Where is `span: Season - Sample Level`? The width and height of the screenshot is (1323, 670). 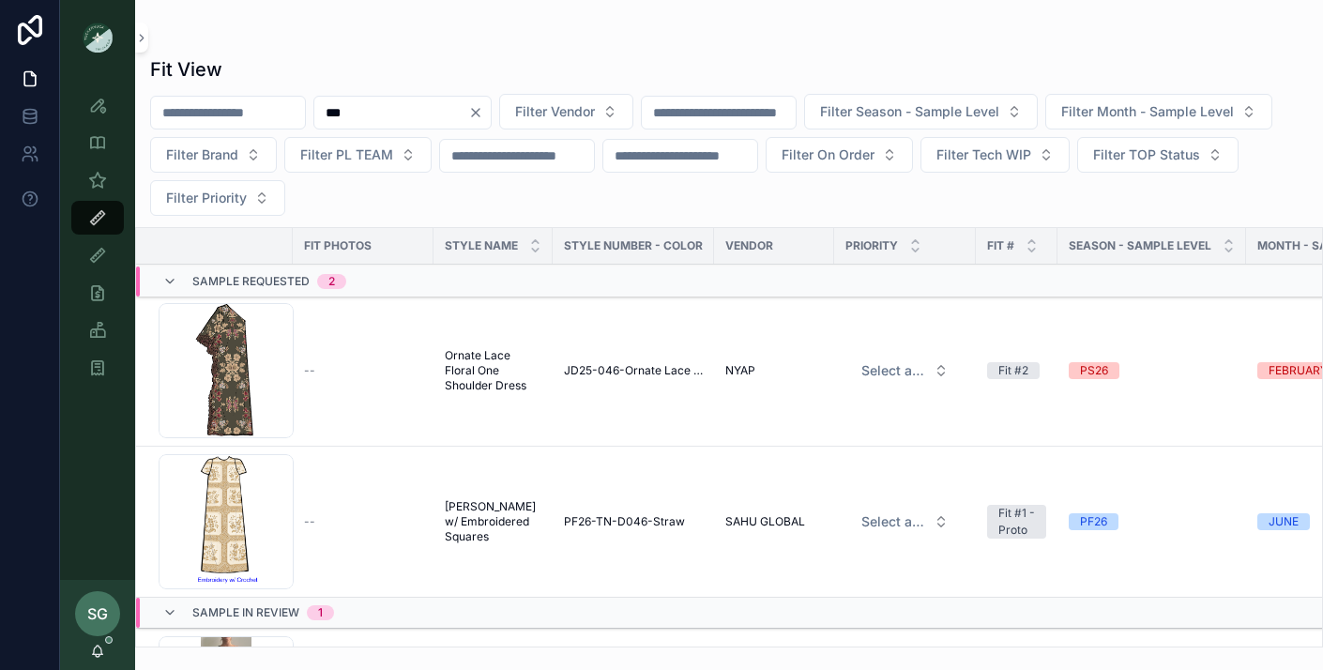
span: Season - Sample Level is located at coordinates (1140, 246).